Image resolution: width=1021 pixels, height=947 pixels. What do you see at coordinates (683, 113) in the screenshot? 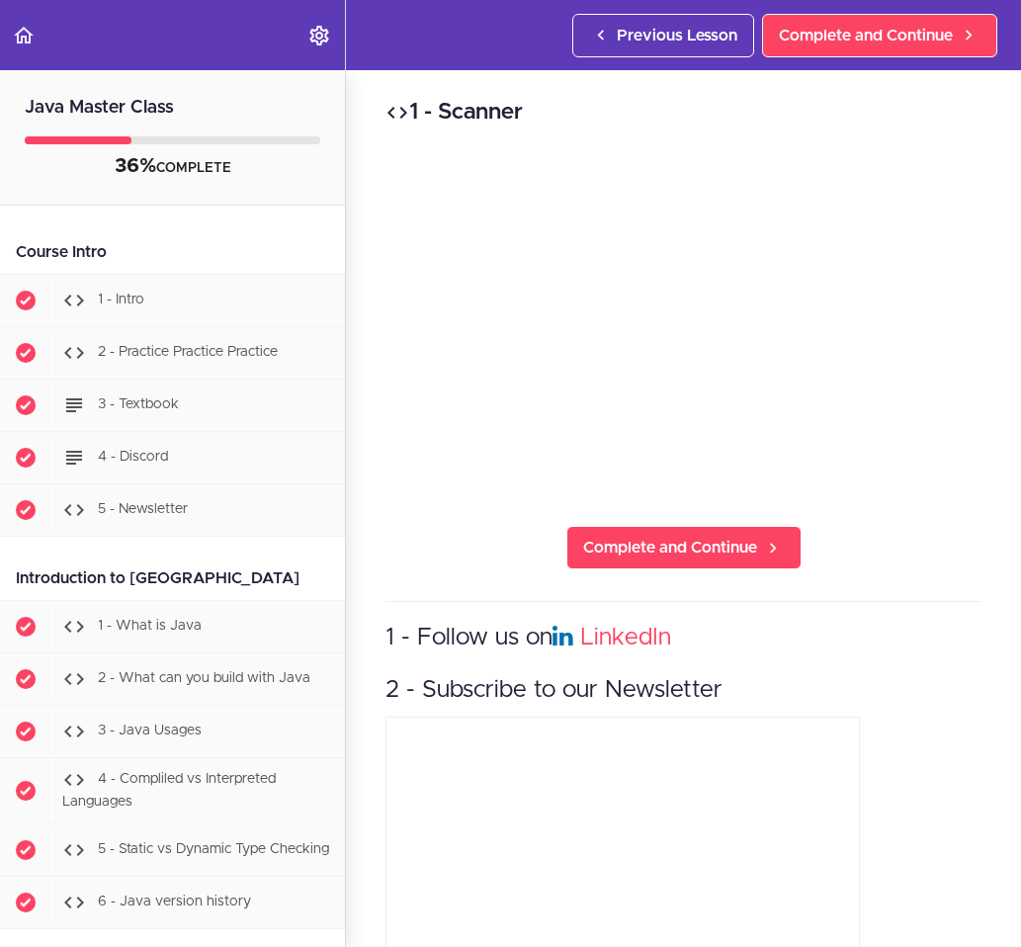
I see `h2: 1 - Scanner` at bounding box center [683, 113].